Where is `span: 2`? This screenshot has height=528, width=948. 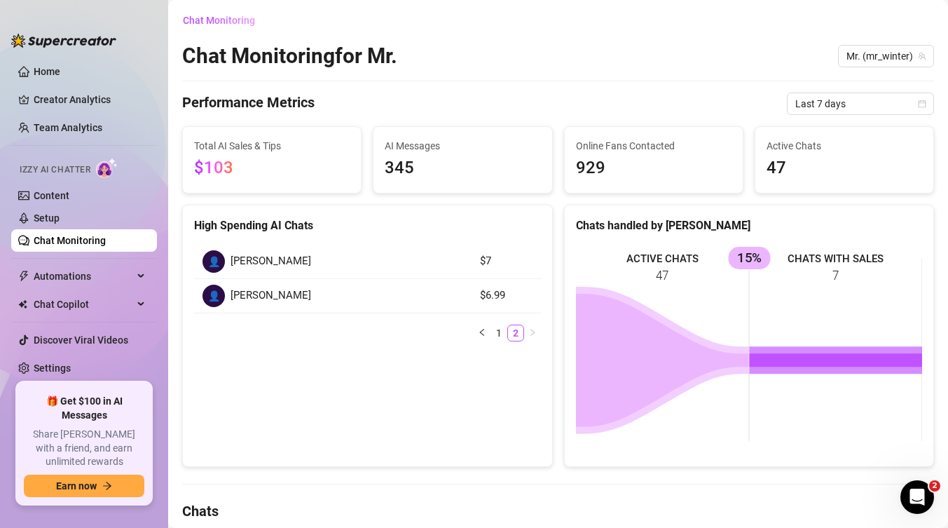 span: 2 is located at coordinates (935, 486).